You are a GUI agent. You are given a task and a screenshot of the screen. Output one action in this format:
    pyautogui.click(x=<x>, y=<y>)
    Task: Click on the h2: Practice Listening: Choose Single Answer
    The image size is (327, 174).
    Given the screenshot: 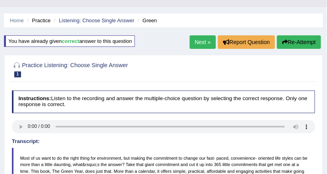 What is the action you would take?
    pyautogui.click(x=106, y=69)
    